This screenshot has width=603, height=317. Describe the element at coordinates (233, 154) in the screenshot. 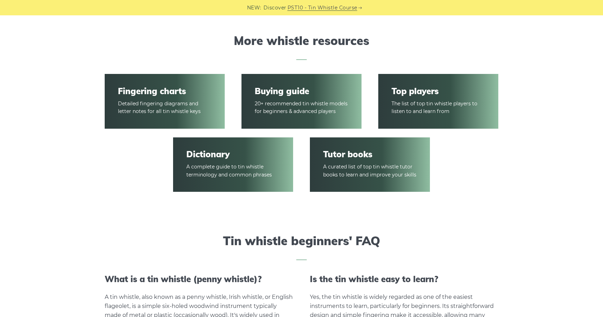

I see `a: Dictionary` at that location.